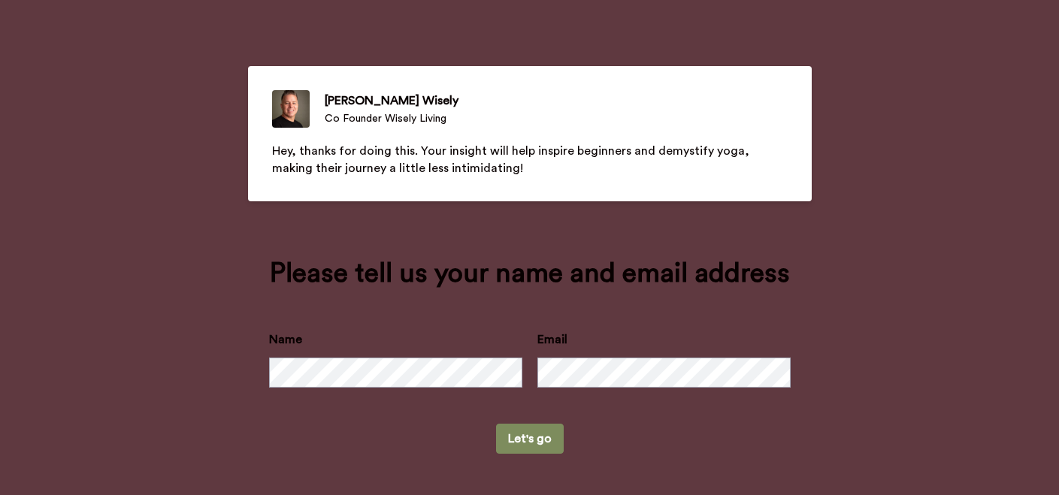 The image size is (1059, 495). Describe the element at coordinates (552, 340) in the screenshot. I see `label: Email` at that location.